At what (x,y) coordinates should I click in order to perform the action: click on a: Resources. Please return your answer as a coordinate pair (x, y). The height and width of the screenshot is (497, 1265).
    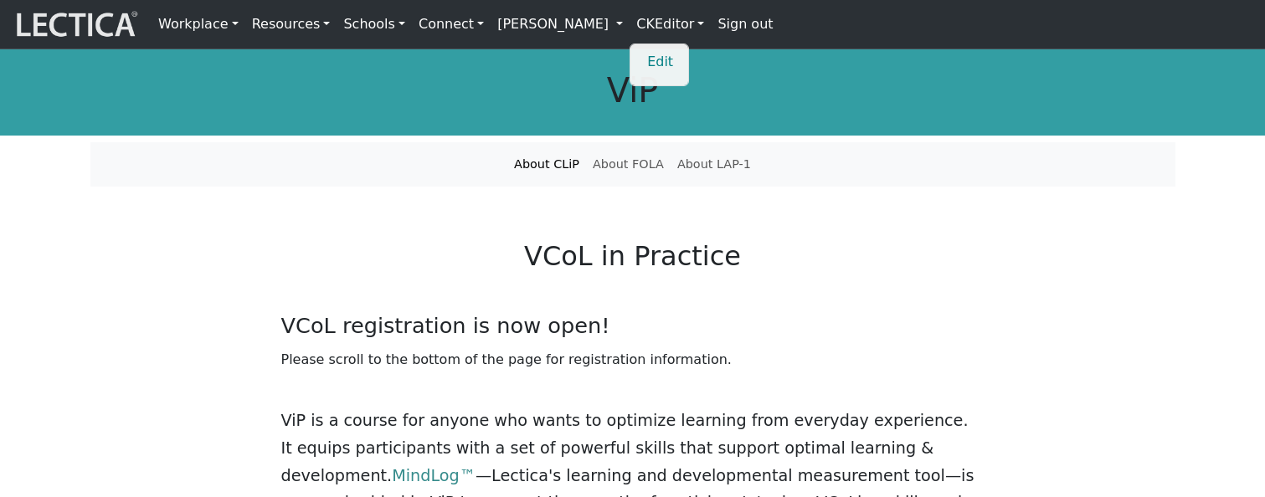
    Looking at the image, I should click on (291, 24).